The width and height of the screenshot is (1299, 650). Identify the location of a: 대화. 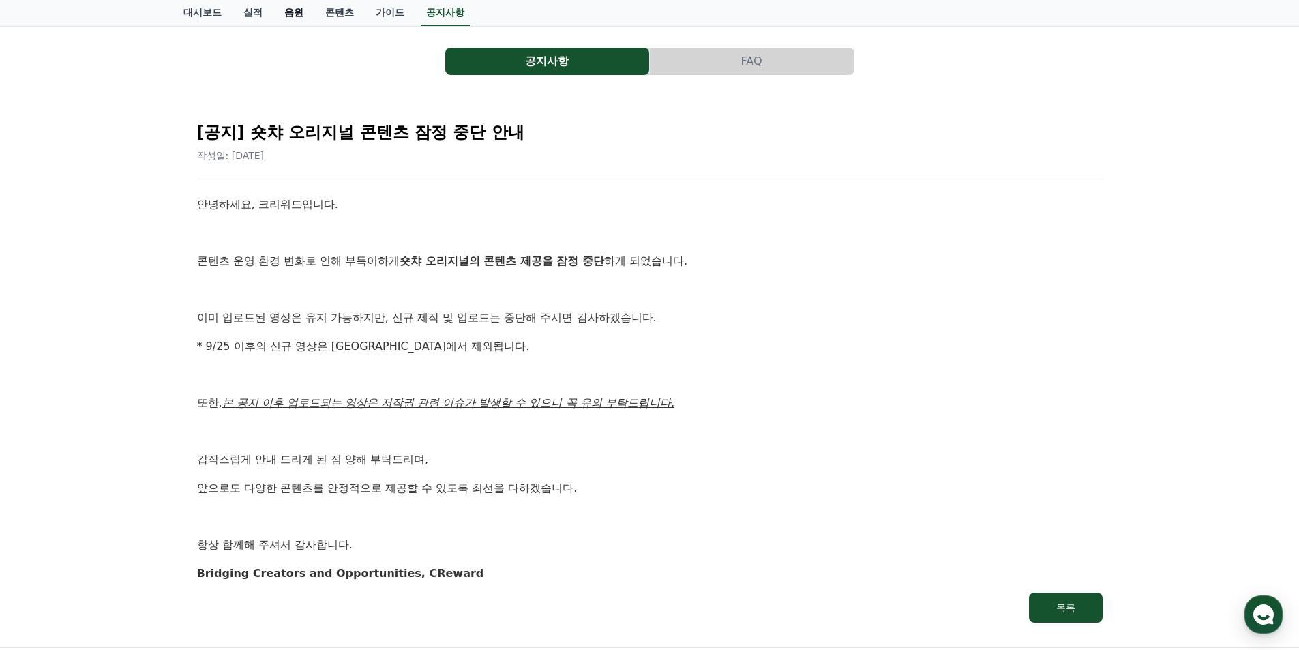
(133, 450).